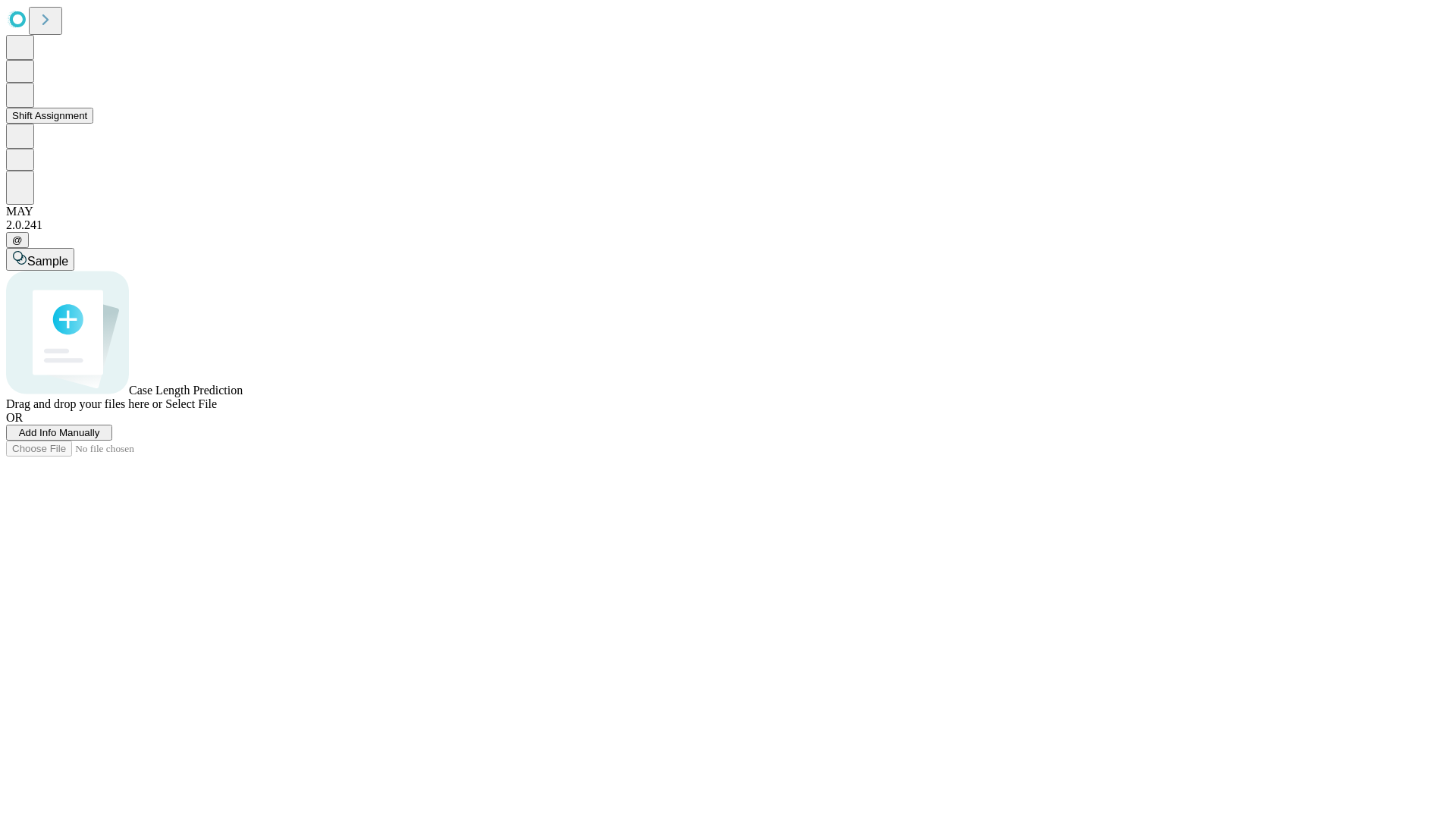  I want to click on button: Shift Assignment, so click(50, 116).